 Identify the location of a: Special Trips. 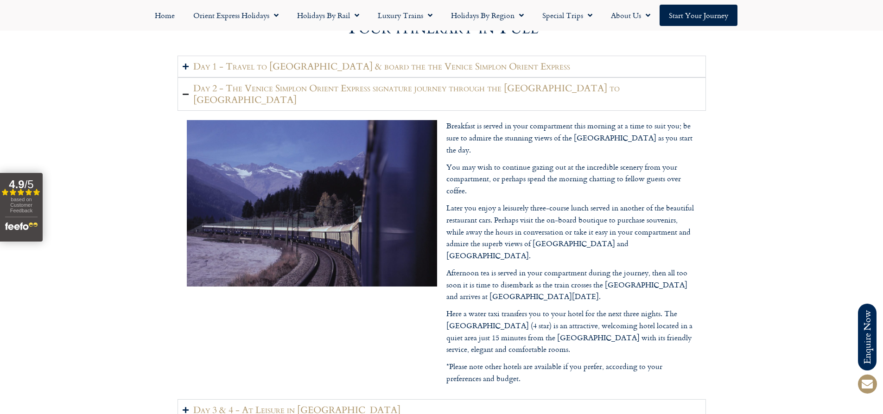
(567, 15).